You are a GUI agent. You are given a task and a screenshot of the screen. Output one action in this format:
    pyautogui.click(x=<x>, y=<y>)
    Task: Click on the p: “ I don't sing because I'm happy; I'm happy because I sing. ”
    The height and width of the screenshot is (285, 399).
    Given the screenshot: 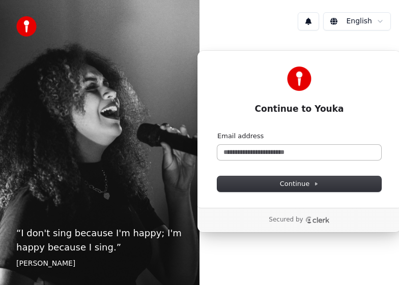 What is the action you would take?
    pyautogui.click(x=100, y=240)
    